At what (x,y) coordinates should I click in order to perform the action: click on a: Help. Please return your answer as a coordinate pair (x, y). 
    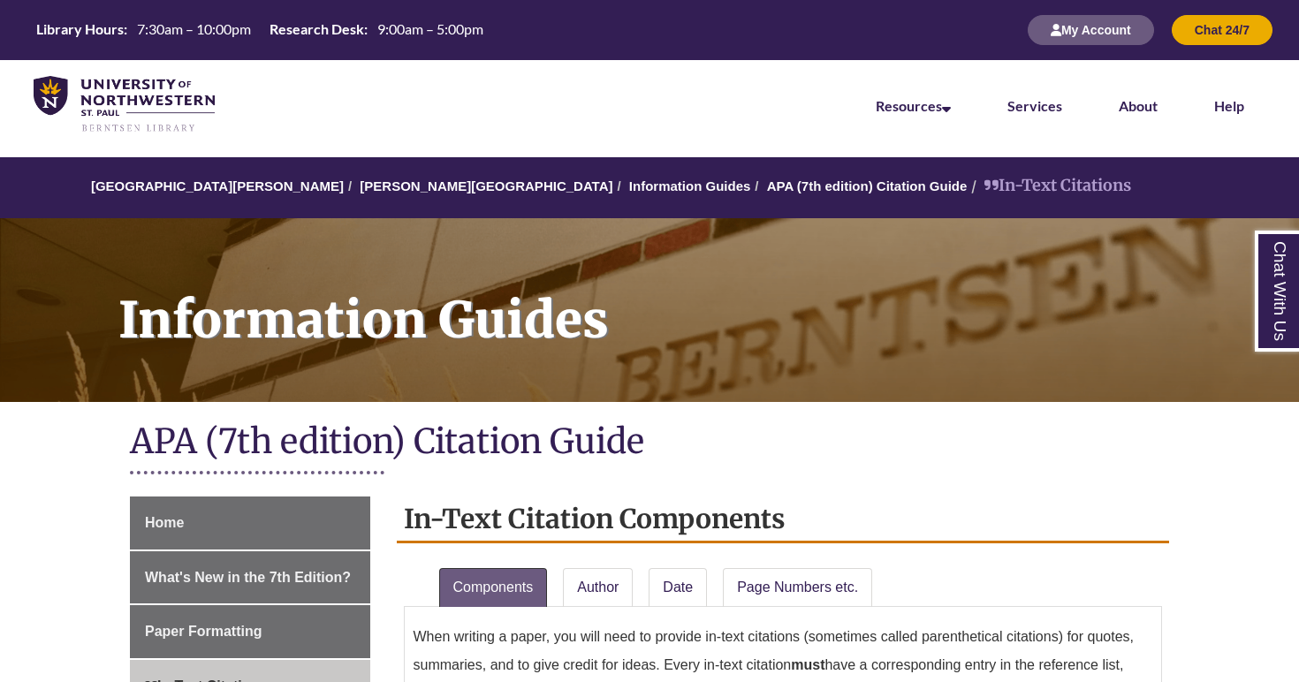
    Looking at the image, I should click on (1229, 105).